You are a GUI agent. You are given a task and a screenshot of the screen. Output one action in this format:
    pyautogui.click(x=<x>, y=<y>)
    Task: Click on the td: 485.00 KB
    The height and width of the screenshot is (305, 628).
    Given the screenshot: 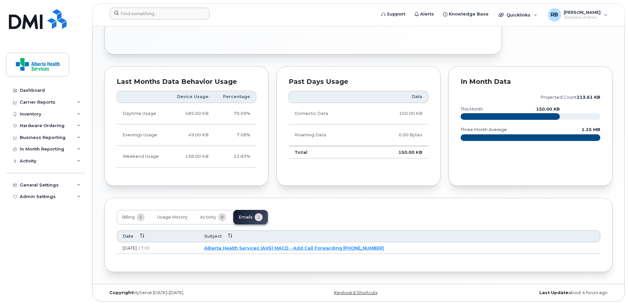 What is the action you would take?
    pyautogui.click(x=191, y=113)
    